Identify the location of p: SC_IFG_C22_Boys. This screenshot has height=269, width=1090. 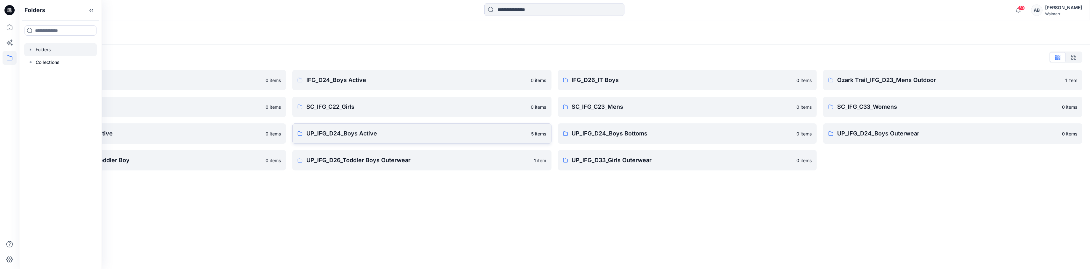
(151, 107).